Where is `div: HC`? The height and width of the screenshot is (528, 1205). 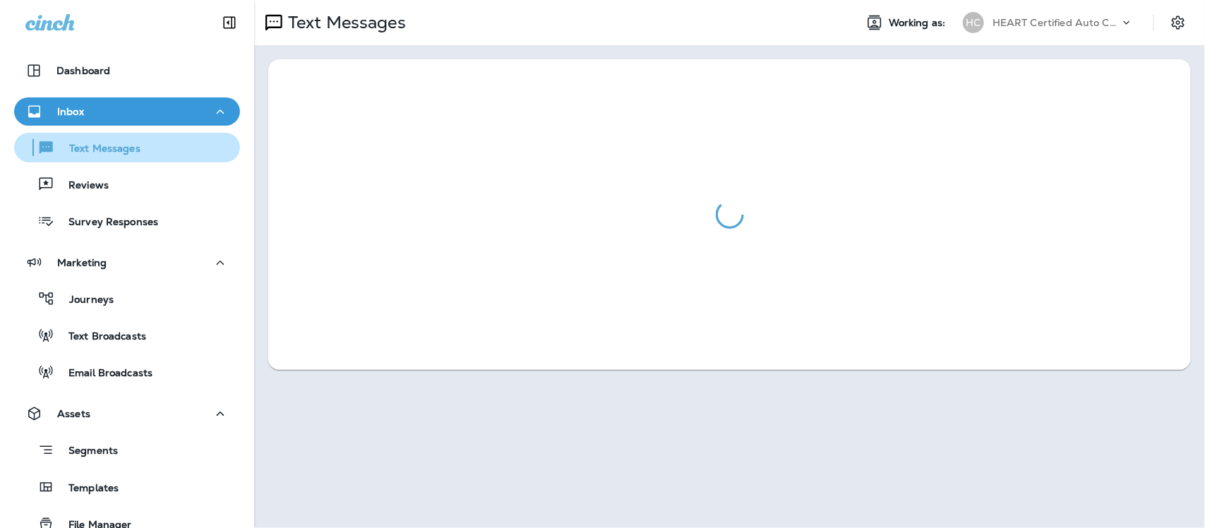 div: HC is located at coordinates (973, 23).